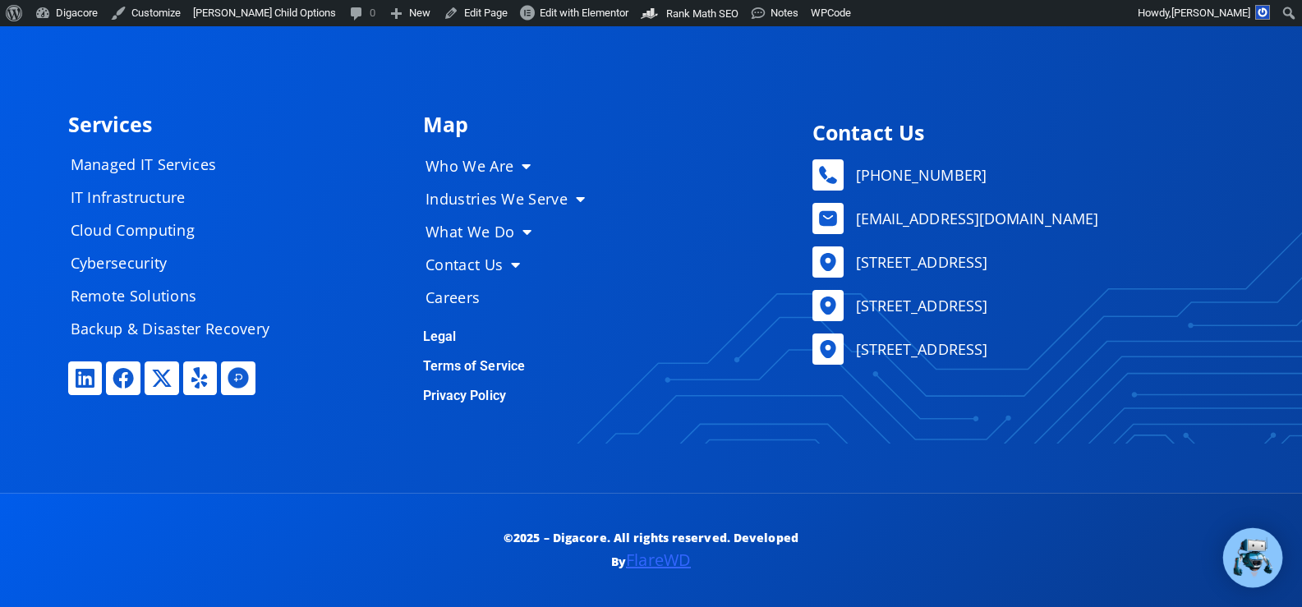 Image resolution: width=1302 pixels, height=607 pixels. I want to click on span: Rank Math SEO, so click(702, 13).